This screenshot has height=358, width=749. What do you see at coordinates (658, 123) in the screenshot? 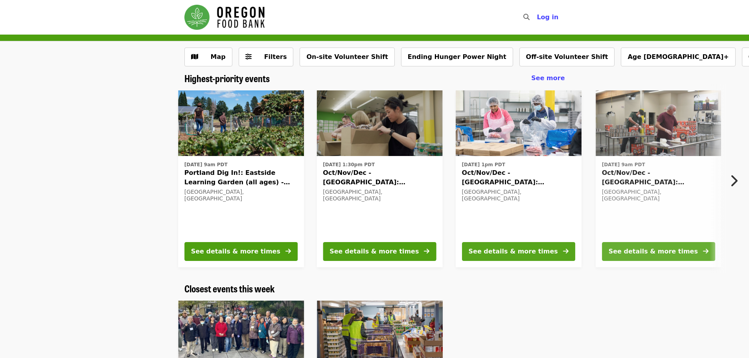
I see `img: Oct/Nov/Dec - Portland: Repack/Sort (age 16+) organized by Oregon Food Bank` at bounding box center [658, 123].